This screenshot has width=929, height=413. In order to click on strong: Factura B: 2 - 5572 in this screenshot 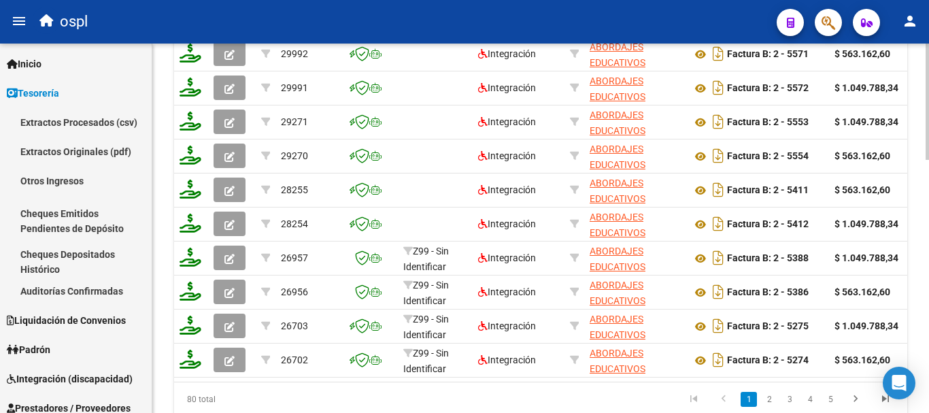, I will do `click(768, 88)`.